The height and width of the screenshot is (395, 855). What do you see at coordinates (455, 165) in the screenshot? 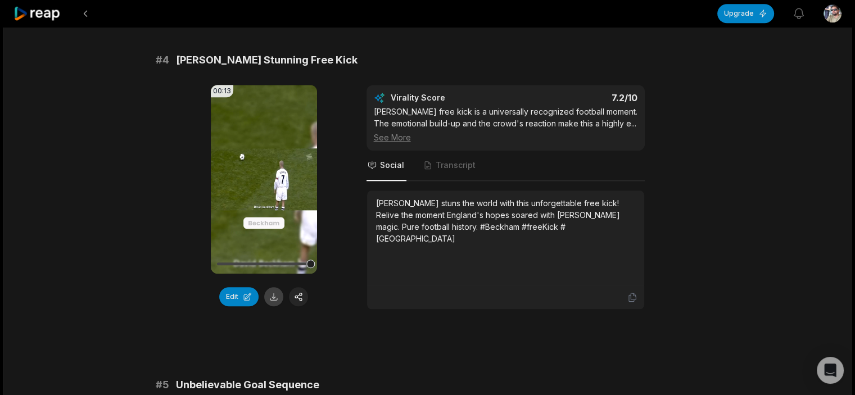
I see `span: Transcript` at bounding box center [455, 165].